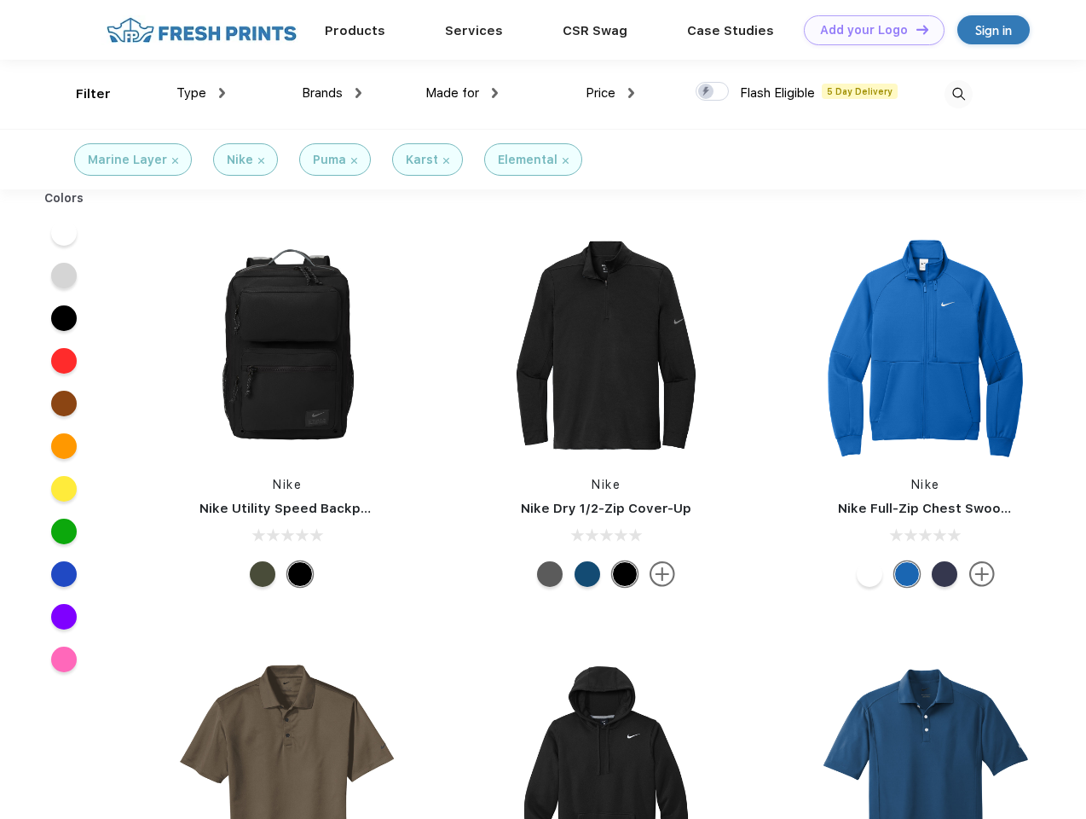  What do you see at coordinates (864, 30) in the screenshot?
I see `div: Add your Logo` at bounding box center [864, 30].